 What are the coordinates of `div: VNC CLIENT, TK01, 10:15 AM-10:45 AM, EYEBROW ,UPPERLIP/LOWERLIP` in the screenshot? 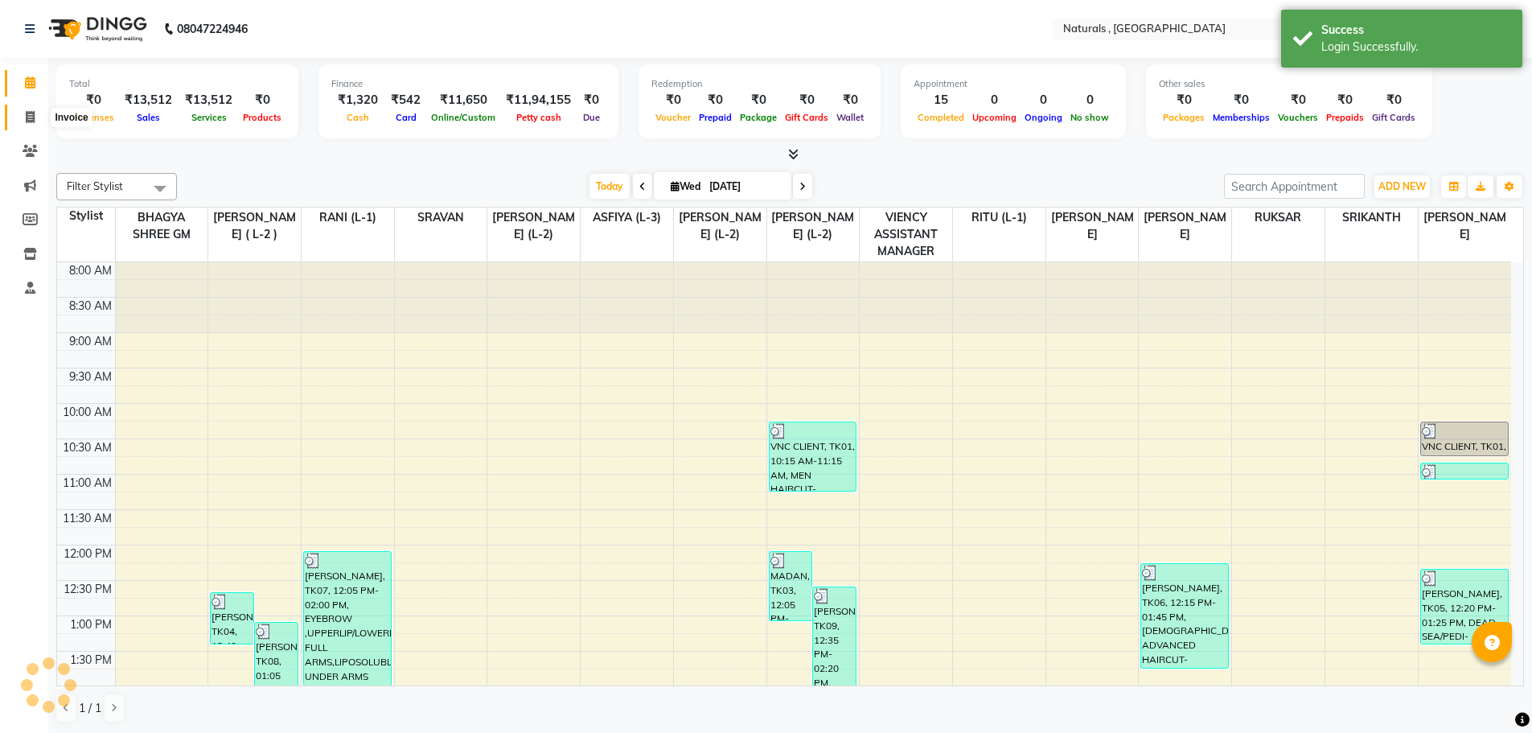 It's located at (1464, 438).